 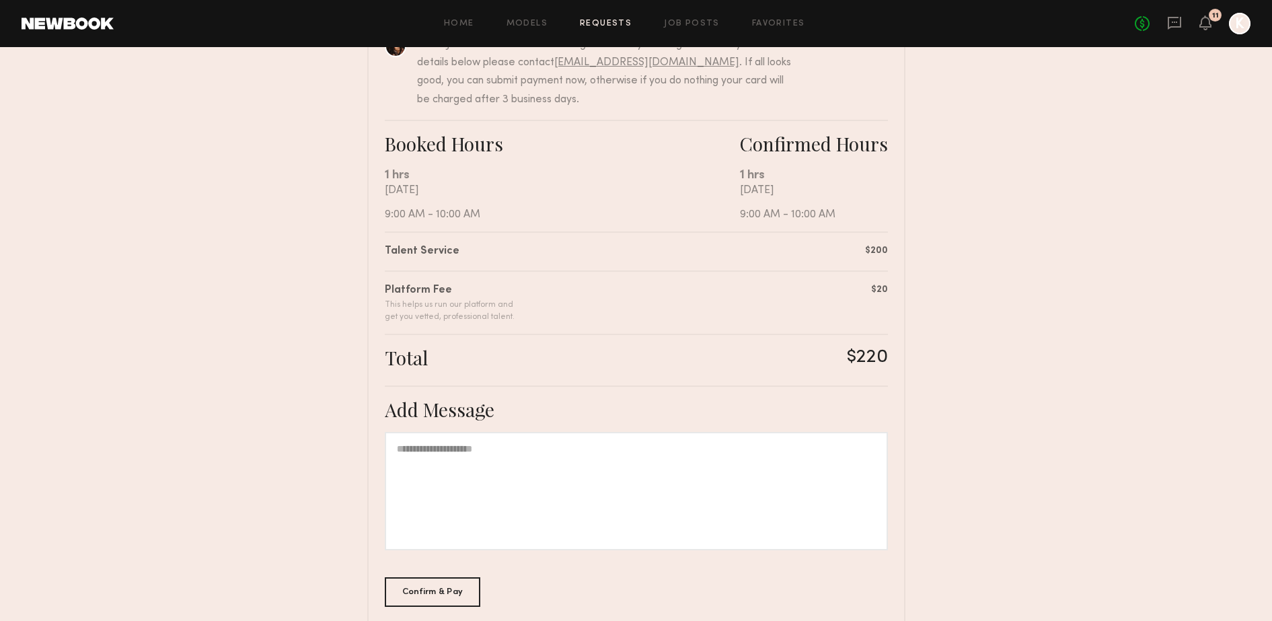 I want to click on div: $20, so click(x=879, y=289).